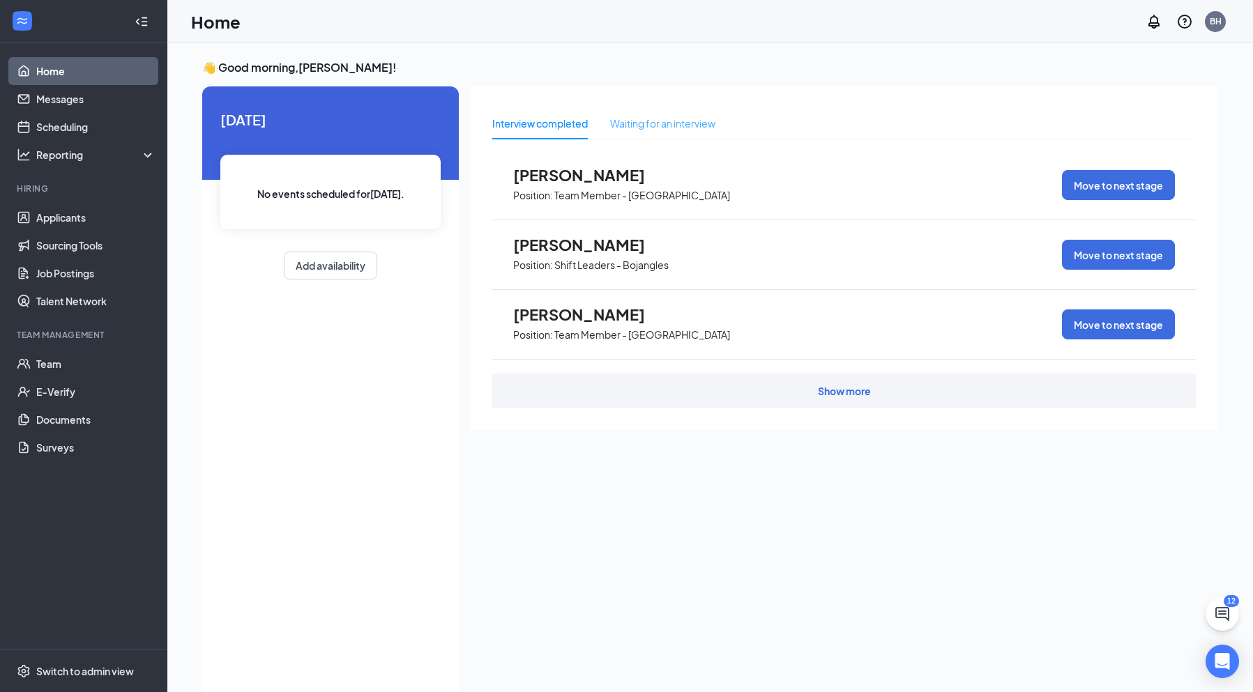 The width and height of the screenshot is (1253, 692). What do you see at coordinates (95, 71) in the screenshot?
I see `a: Home` at bounding box center [95, 71].